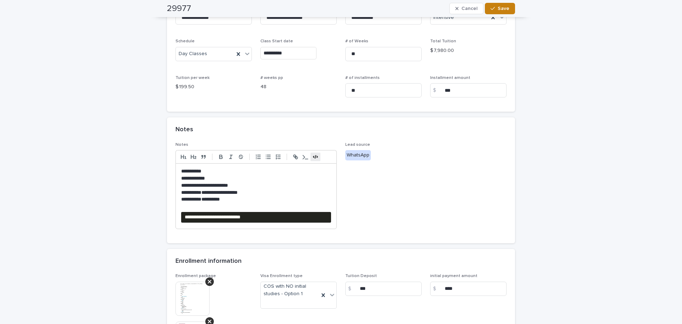  Describe the element at coordinates (358, 155) in the screenshot. I see `div: WhatsApp` at that location.